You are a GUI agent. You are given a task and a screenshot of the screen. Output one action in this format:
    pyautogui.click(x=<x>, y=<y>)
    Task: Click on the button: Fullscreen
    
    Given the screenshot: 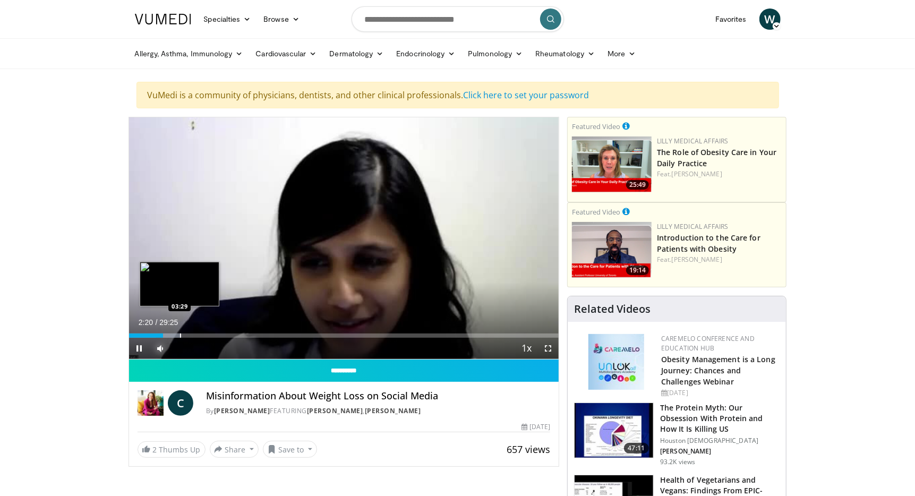 What is the action you would take?
    pyautogui.click(x=548, y=348)
    